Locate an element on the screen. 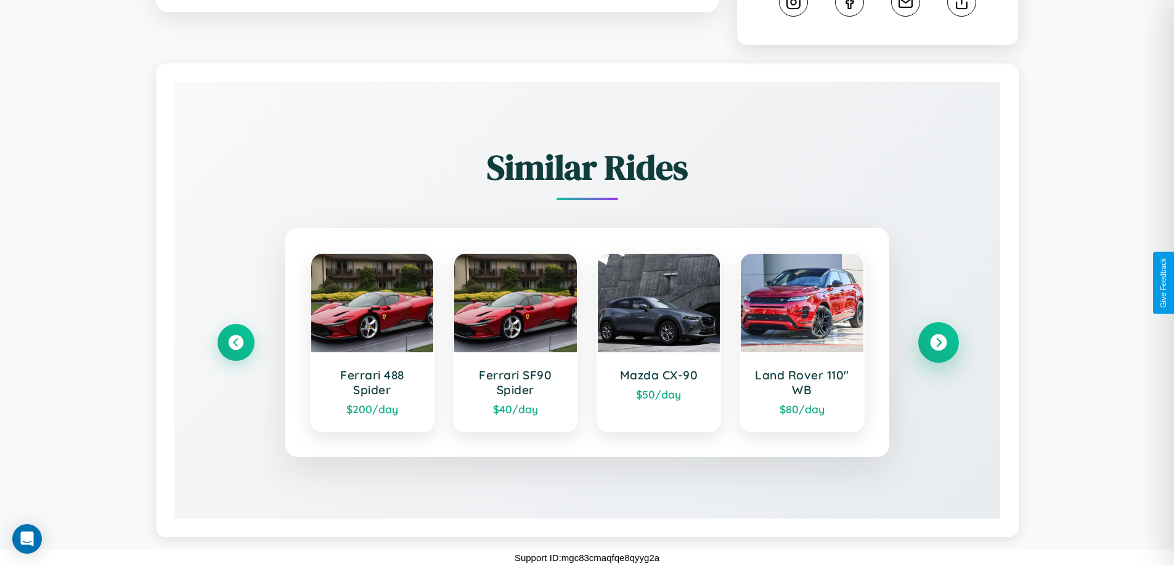 This screenshot has height=566, width=1174. h3: Land Rover 110" WB is located at coordinates (802, 383).